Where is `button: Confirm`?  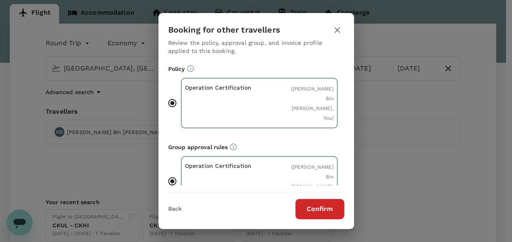
button: Confirm is located at coordinates (320, 209).